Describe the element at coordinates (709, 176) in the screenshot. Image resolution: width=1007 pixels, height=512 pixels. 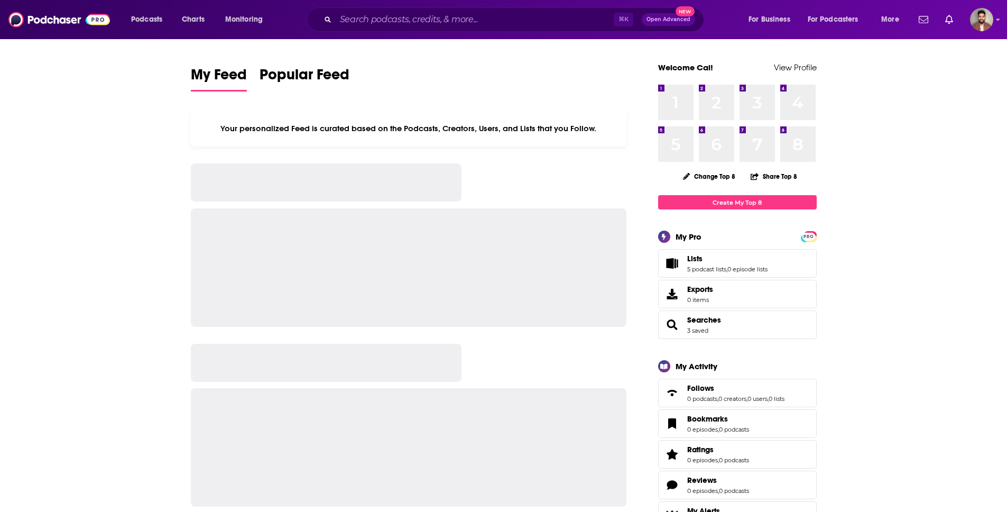
I see `button: Change Top 8` at that location.